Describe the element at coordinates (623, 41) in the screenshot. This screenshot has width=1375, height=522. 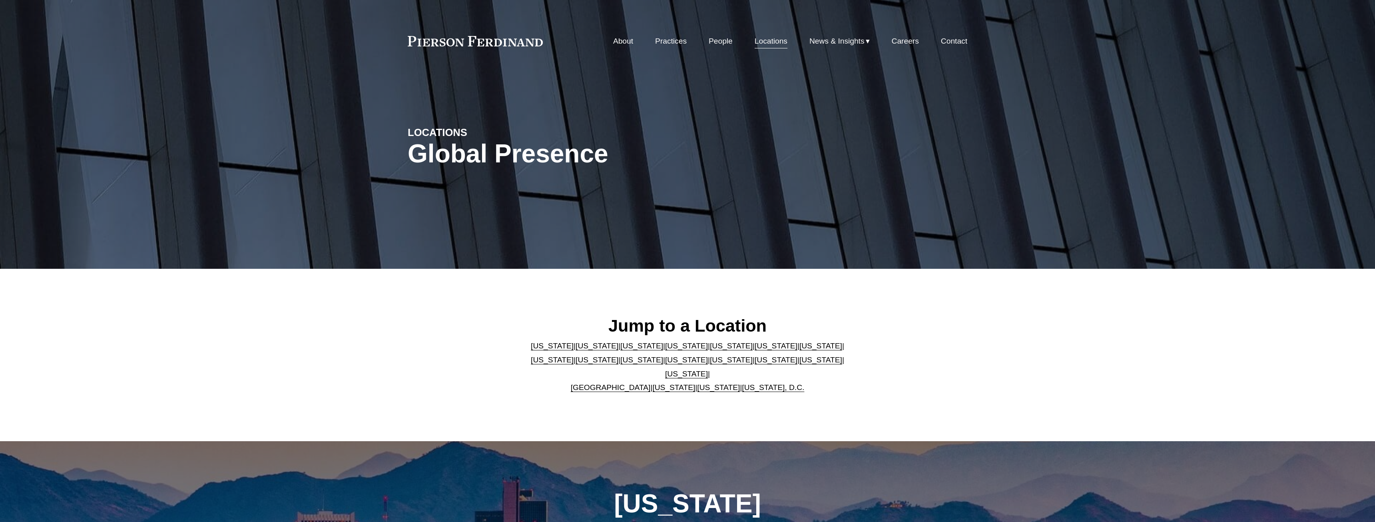
I see `a: About` at that location.